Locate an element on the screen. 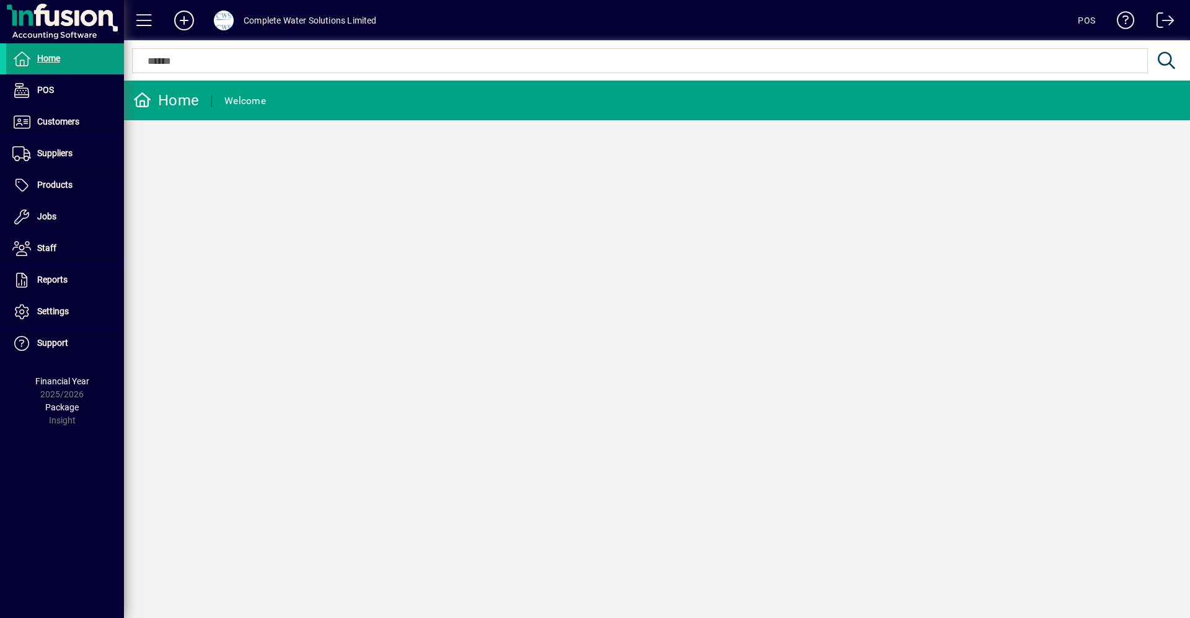 The height and width of the screenshot is (618, 1190). button: Profile is located at coordinates (224, 20).